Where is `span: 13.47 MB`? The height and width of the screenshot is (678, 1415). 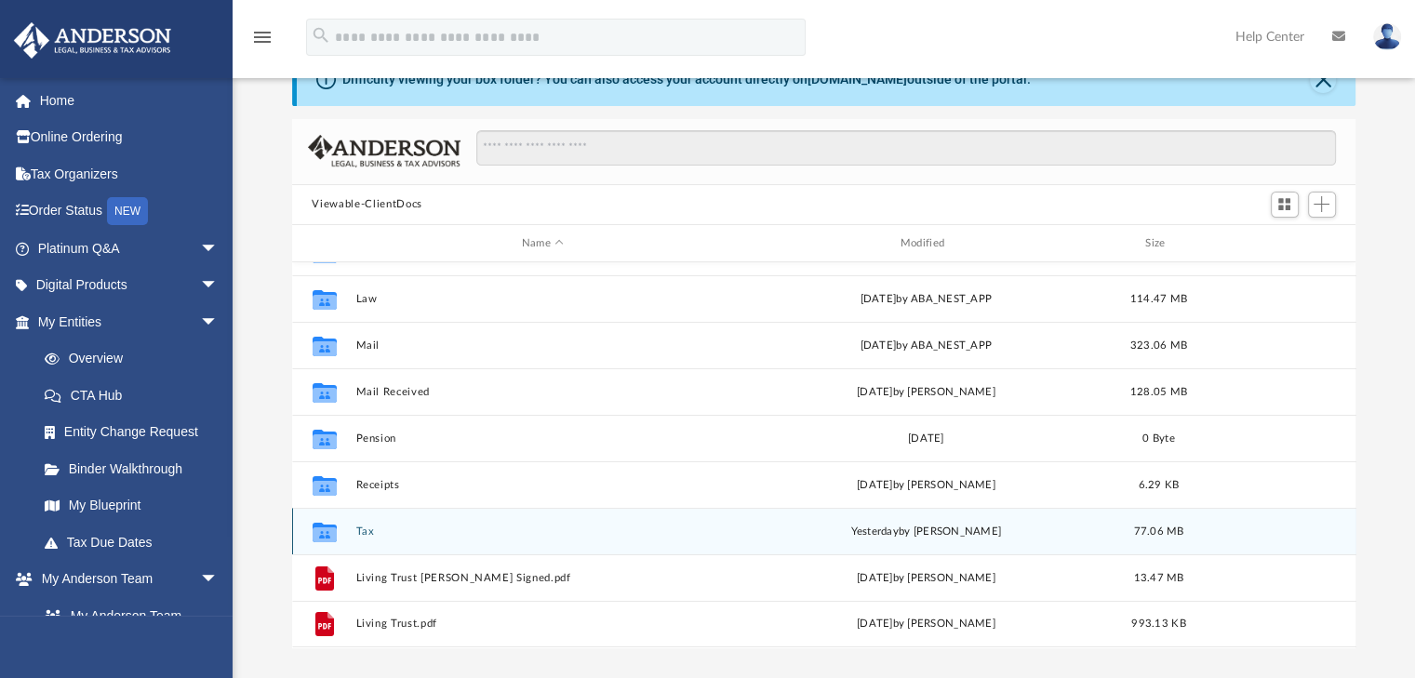 span: 13.47 MB is located at coordinates (1159, 578).